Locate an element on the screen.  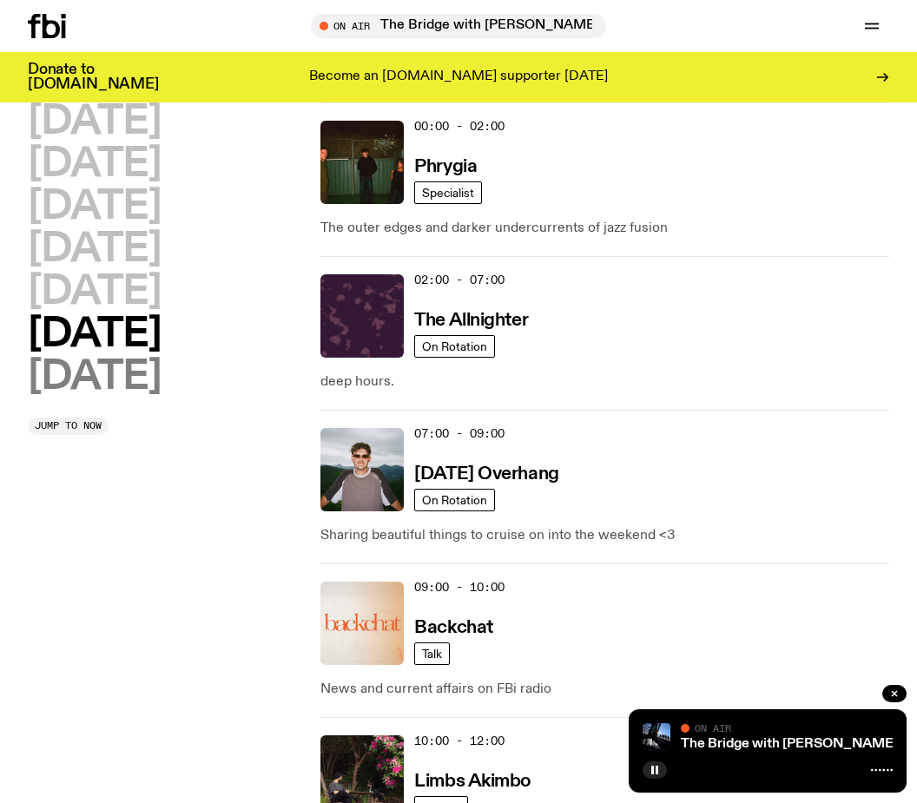
a: Harrie Hastings stands in front of cloud-covered sky and rolling hills. He's wearing sunglasses a... is located at coordinates (362, 470).